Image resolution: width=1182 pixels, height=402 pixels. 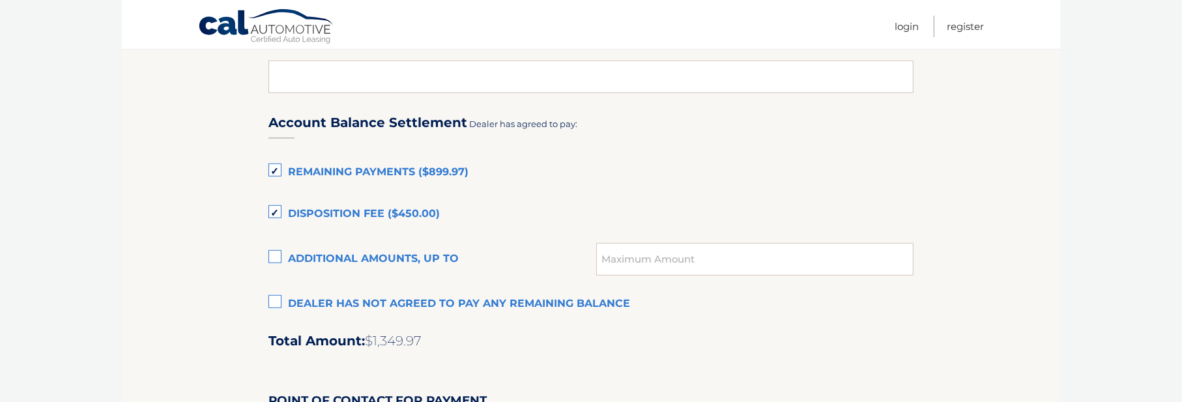 What do you see at coordinates (591, 341) in the screenshot?
I see `h2: Total Amount:` at bounding box center [591, 341].